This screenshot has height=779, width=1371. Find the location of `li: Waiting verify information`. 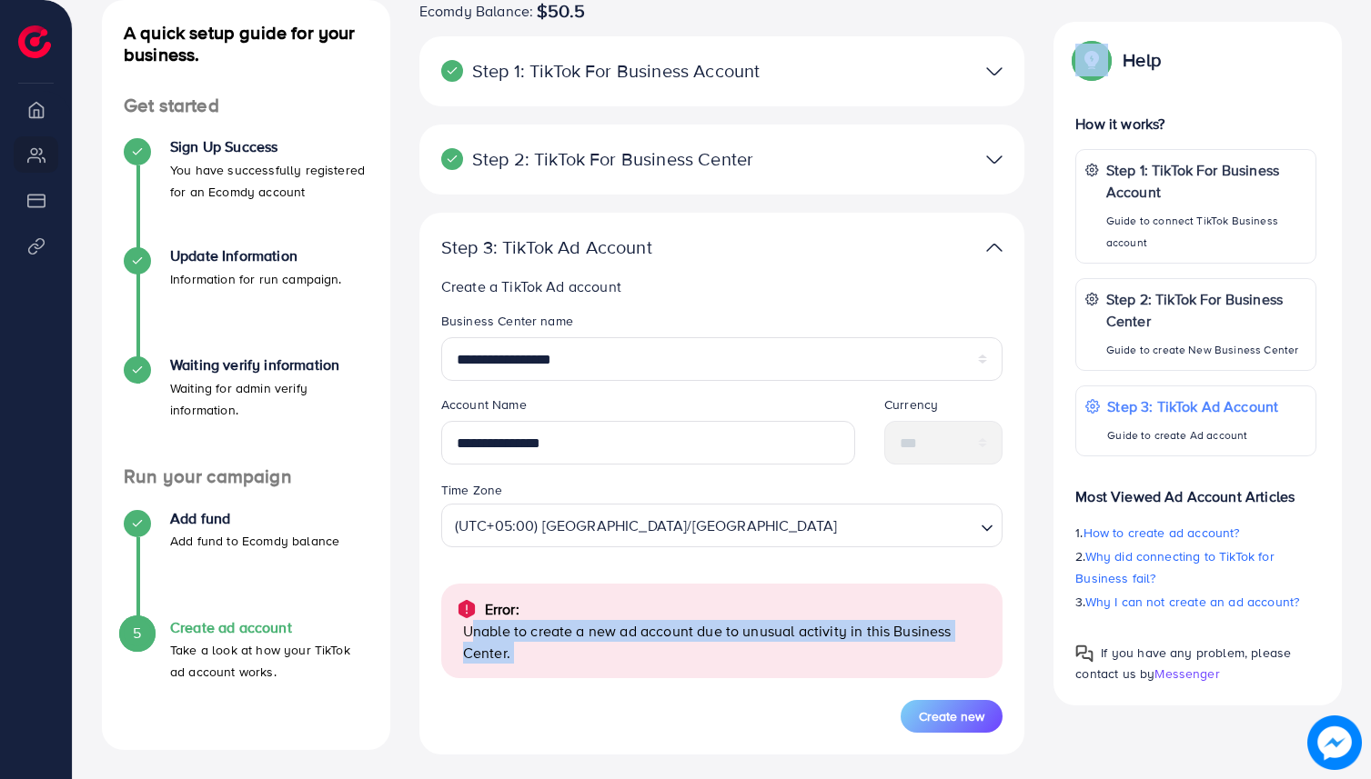

li: Waiting verify information is located at coordinates (246, 411).